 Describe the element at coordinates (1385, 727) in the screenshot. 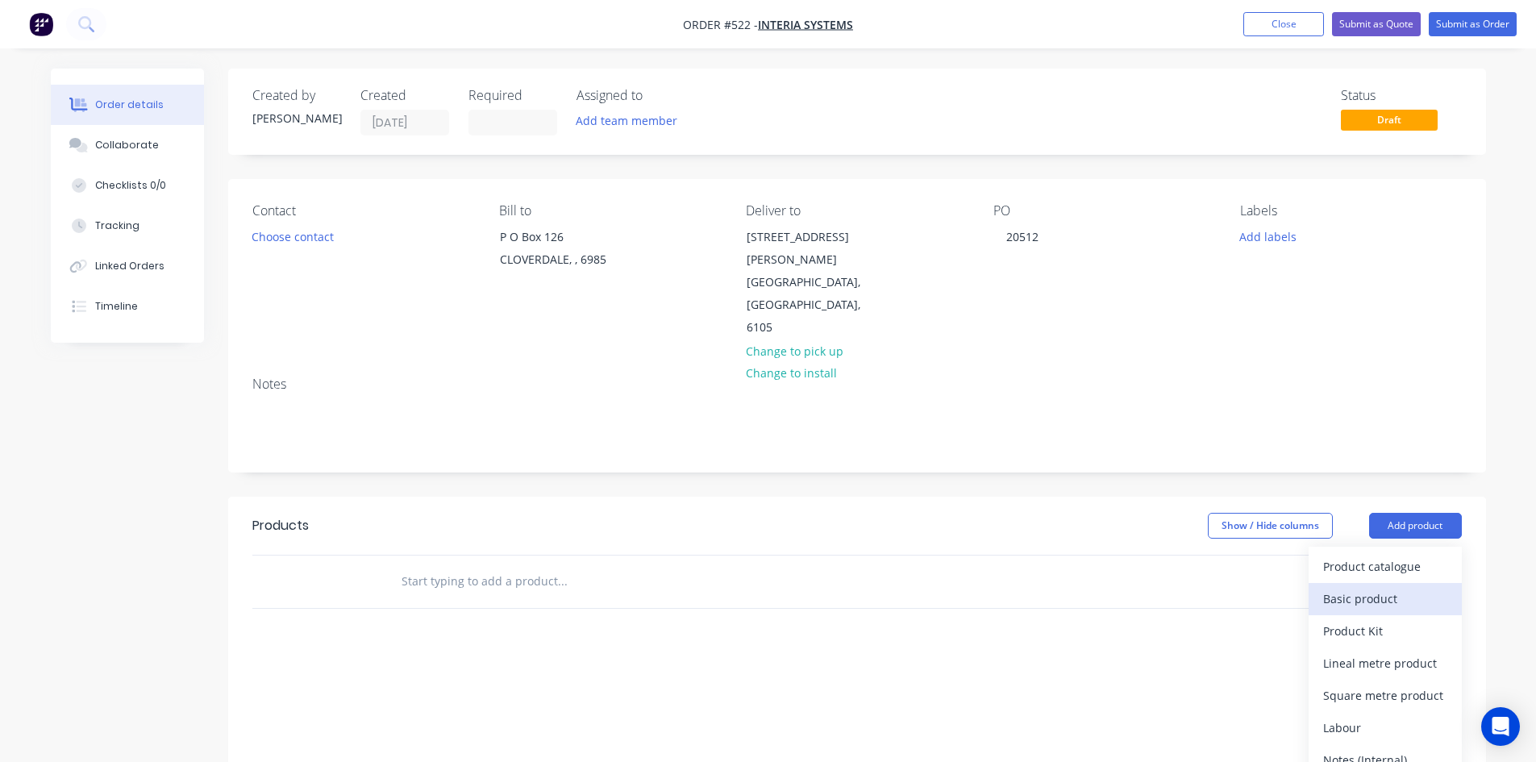

I see `div: Labour` at that location.